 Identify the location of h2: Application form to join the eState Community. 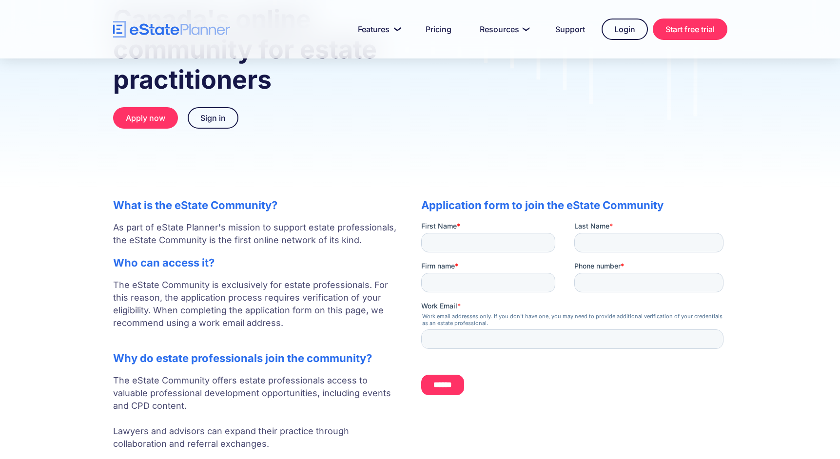
(575, 205).